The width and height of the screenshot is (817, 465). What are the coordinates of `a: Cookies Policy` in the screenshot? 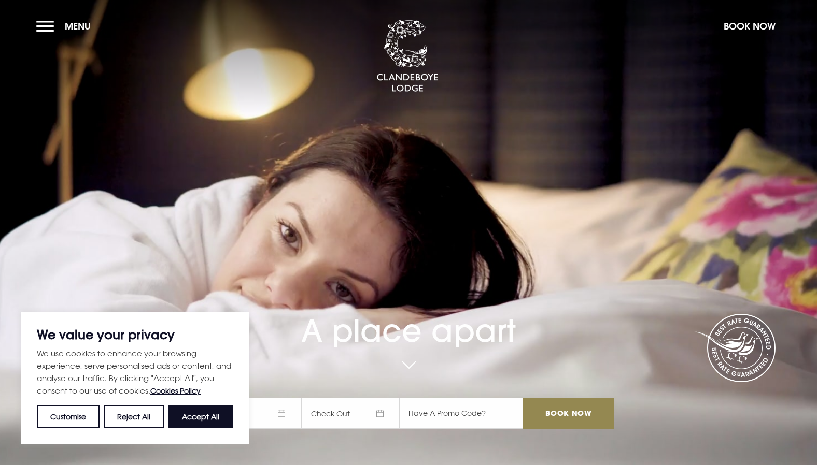 It's located at (175, 391).